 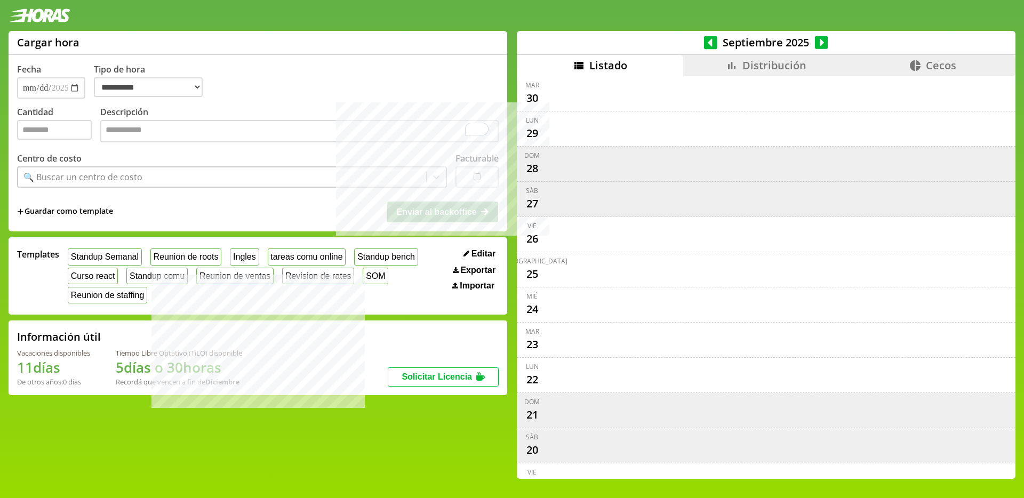 What do you see at coordinates (299, 131) in the screenshot?
I see `textarea: To enrich screen reader interactions, please activate Accessibility in Grammarly extension settings` at bounding box center [299, 131].